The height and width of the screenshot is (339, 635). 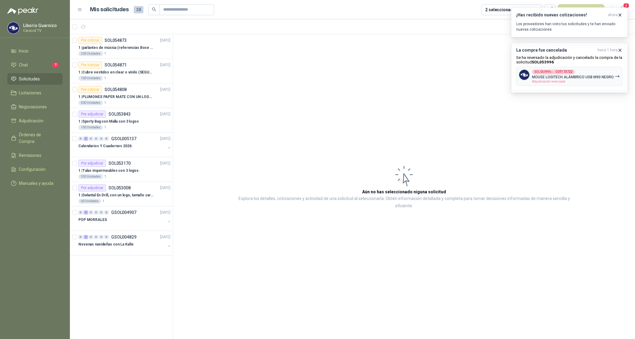 What do you see at coordinates (32, 169) in the screenshot?
I see `span: Configuración` at bounding box center [32, 169].